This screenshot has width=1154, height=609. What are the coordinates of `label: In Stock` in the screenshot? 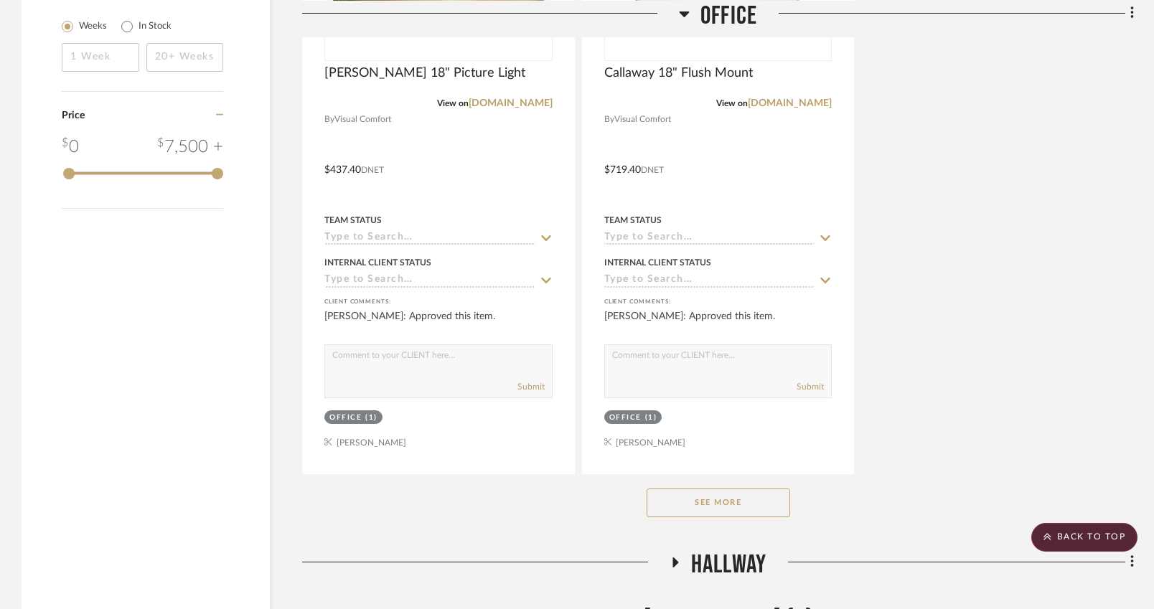 It's located at (155, 27).